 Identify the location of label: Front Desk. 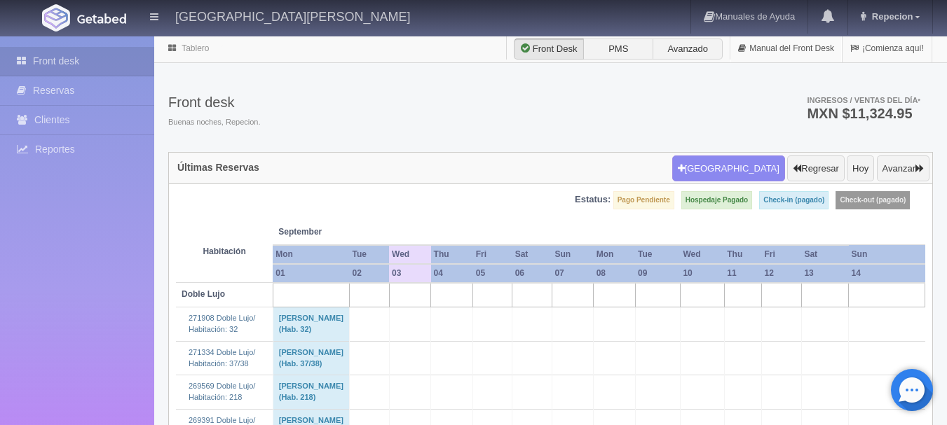
(549, 49).